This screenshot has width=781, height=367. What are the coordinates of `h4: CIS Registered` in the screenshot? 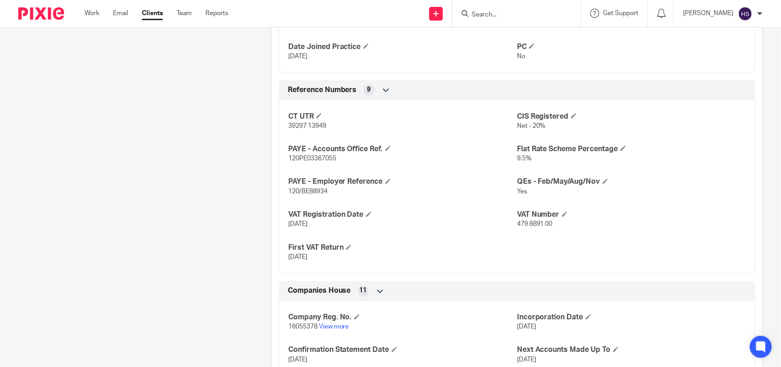 It's located at (632, 116).